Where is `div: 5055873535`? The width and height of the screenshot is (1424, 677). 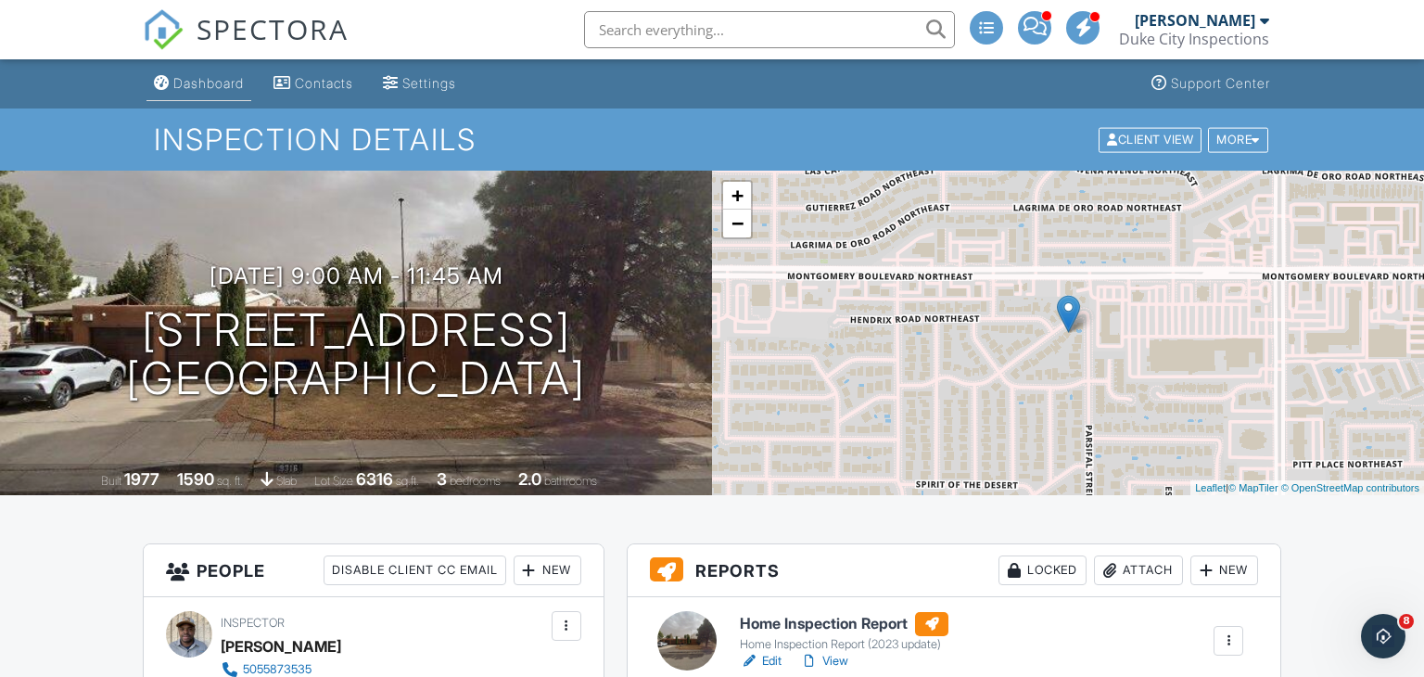 div: 5055873535 is located at coordinates (277, 669).